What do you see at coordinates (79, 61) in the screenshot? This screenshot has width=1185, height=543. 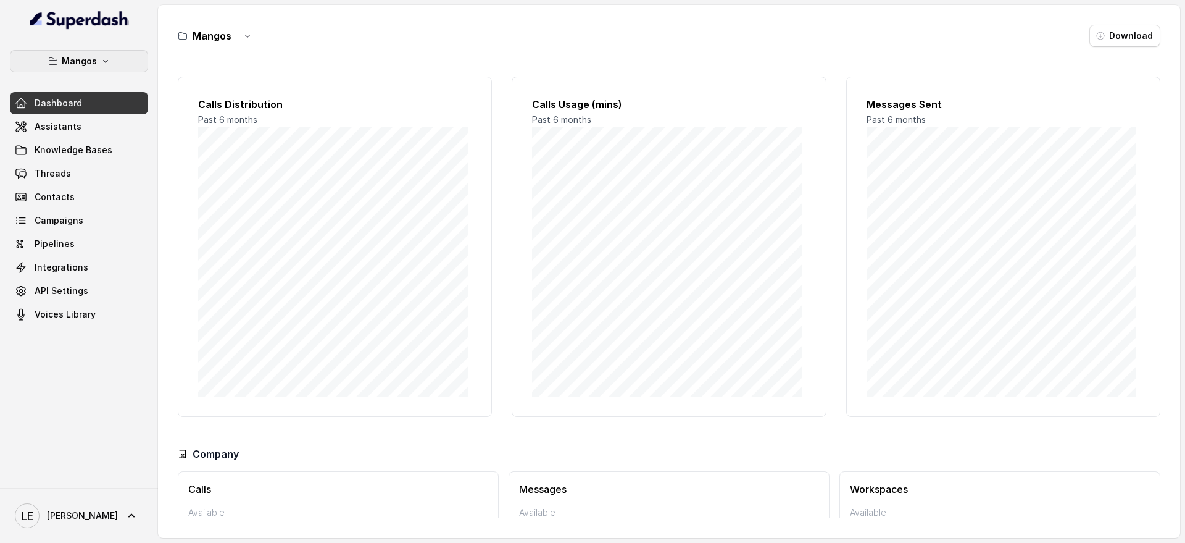 I see `p: Mangos` at bounding box center [79, 61].